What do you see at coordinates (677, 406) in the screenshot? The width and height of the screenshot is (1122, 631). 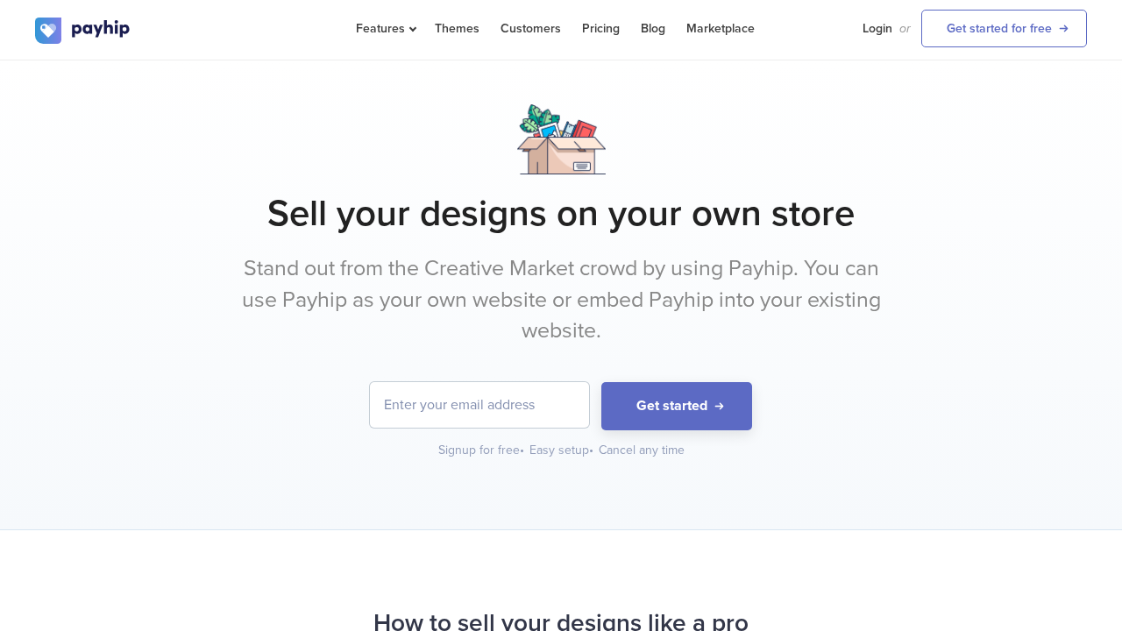 I see `button: Get started` at bounding box center [677, 406].